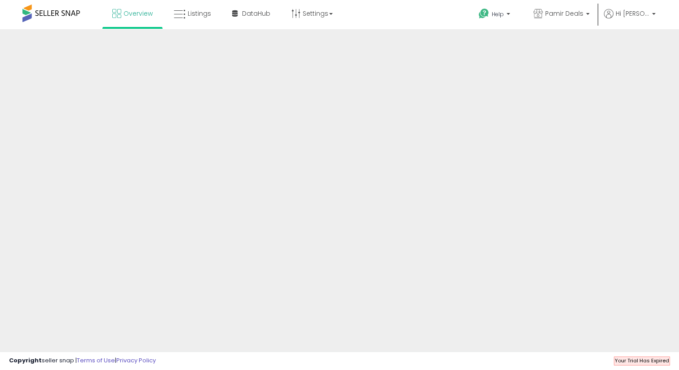  What do you see at coordinates (96, 360) in the screenshot?
I see `a: Terms of Use` at bounding box center [96, 360].